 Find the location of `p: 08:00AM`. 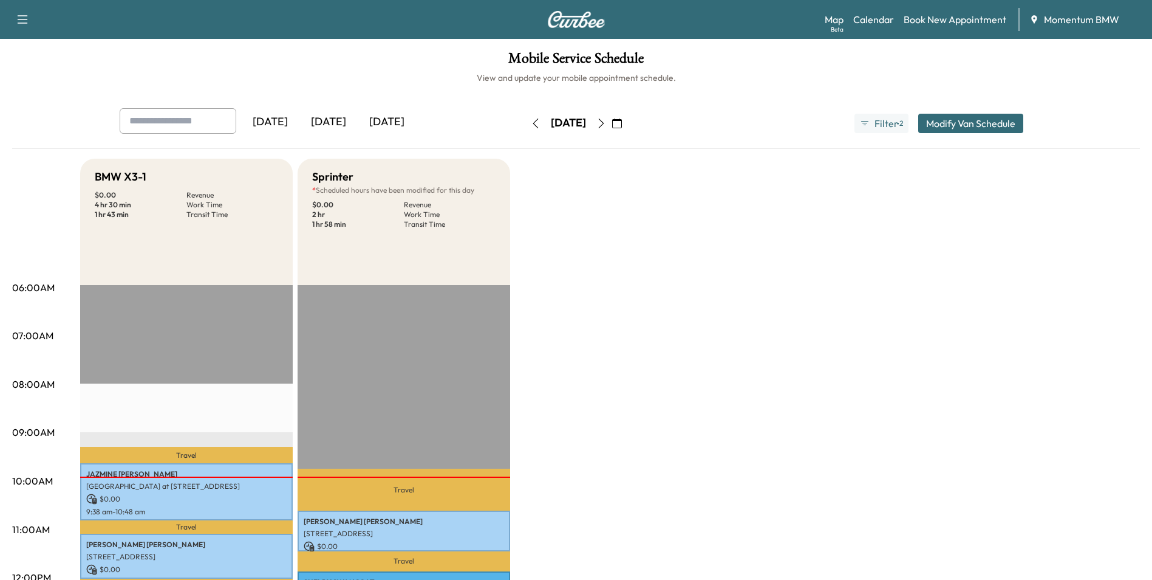

p: 08:00AM is located at coordinates (33, 384).